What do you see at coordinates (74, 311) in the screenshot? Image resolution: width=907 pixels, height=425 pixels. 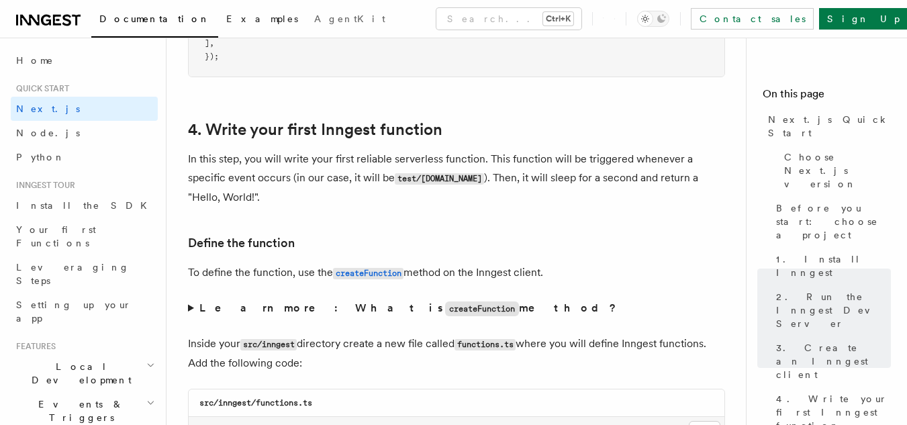 I see `span: Setting up your app` at bounding box center [74, 311].